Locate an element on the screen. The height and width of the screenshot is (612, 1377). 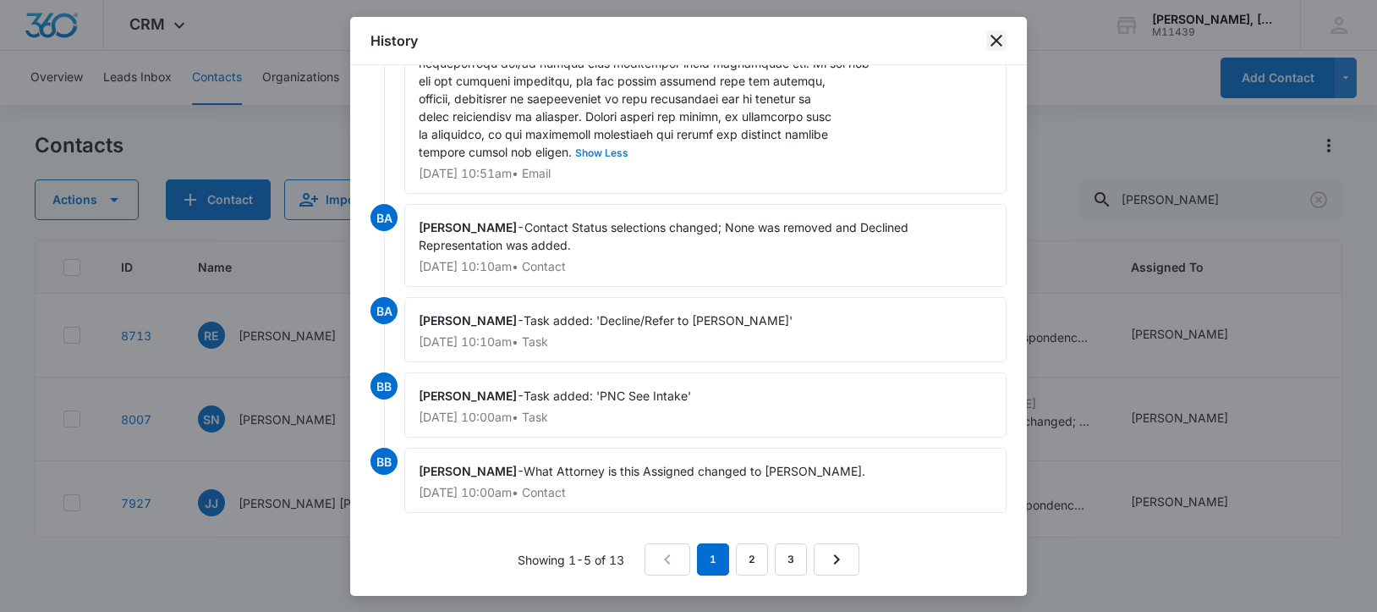
a: Next Page is located at coordinates (837, 559).